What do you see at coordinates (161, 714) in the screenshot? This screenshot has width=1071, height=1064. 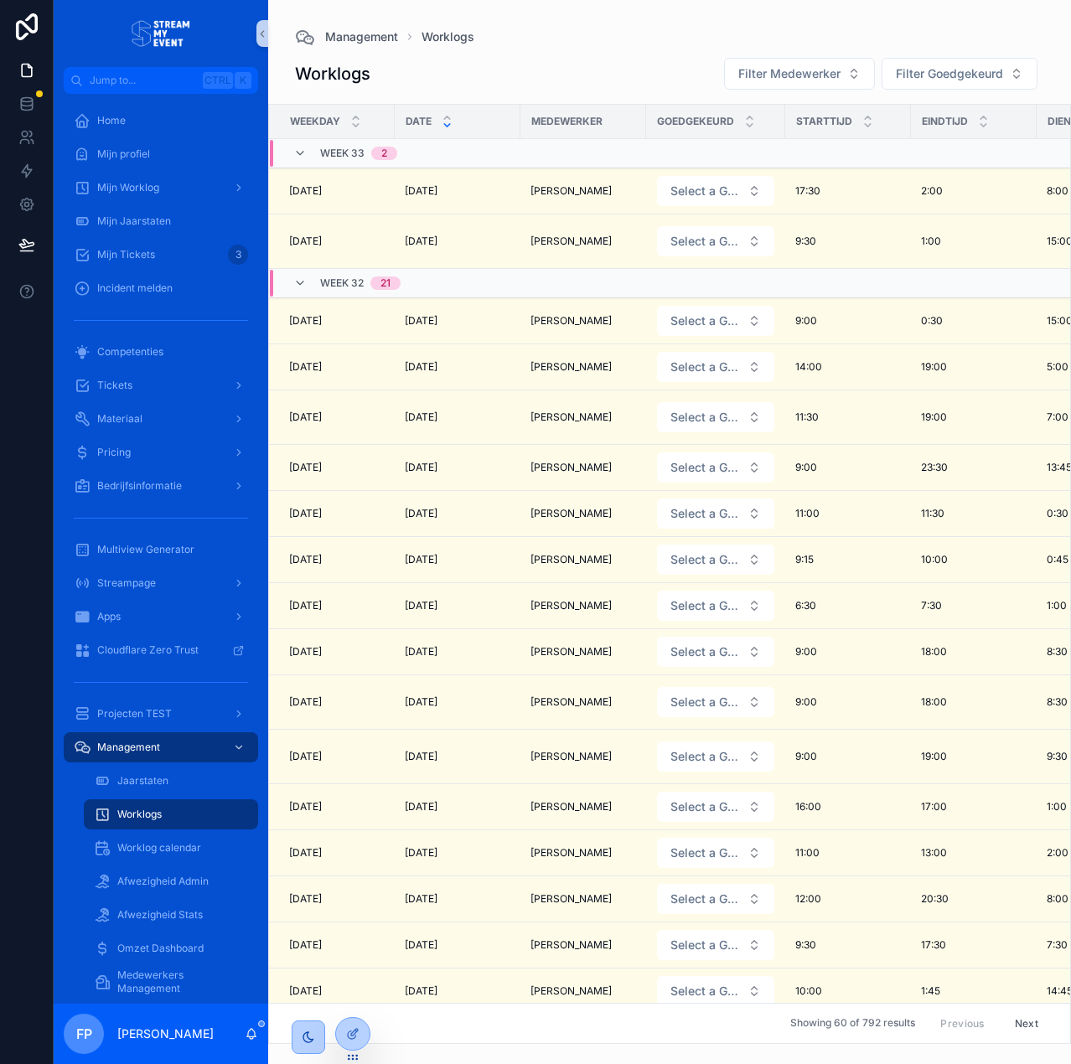 I see `a: Projecten TEST` at bounding box center [161, 714].